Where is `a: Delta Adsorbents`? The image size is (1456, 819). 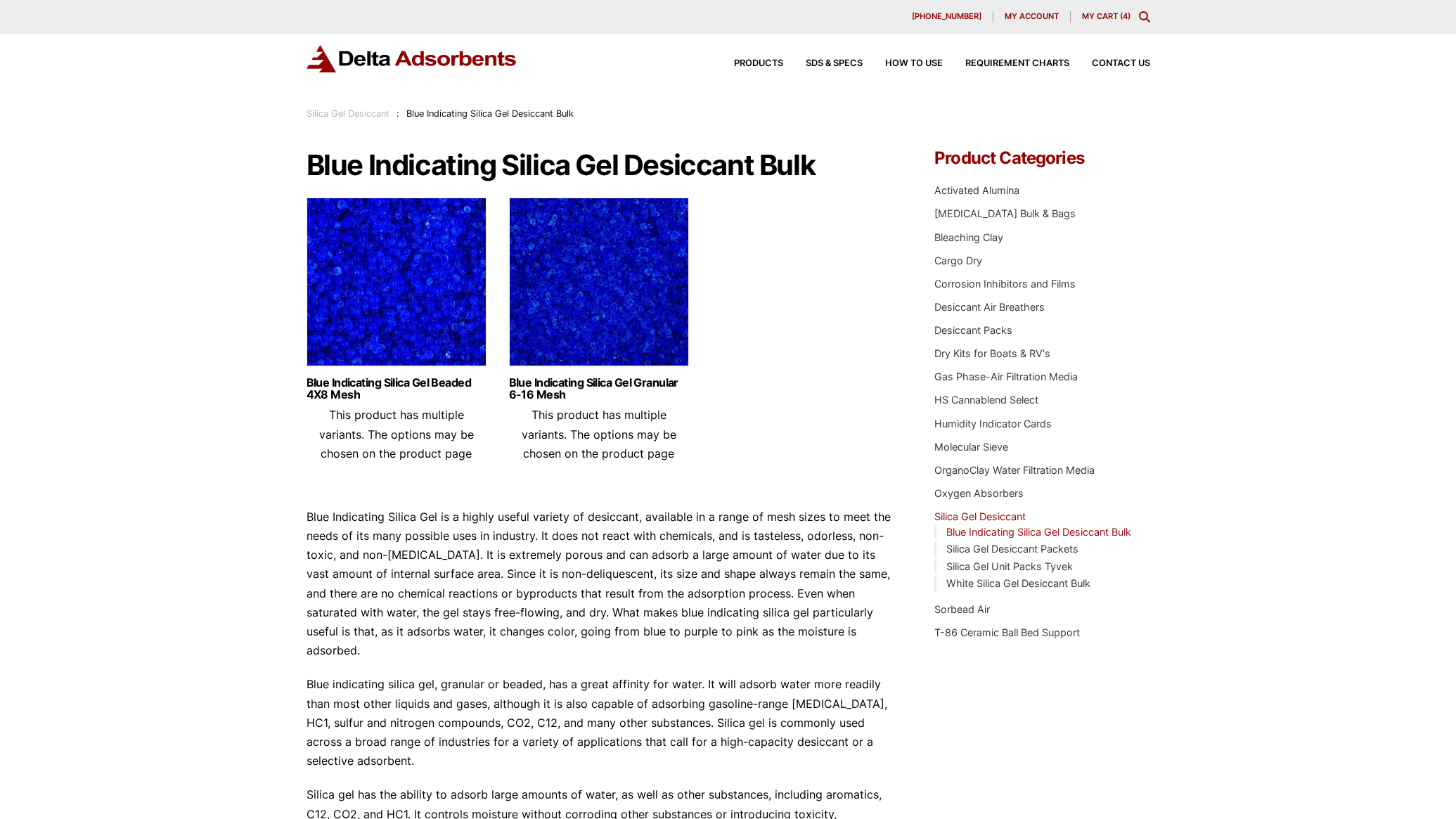
a: Delta Adsorbents is located at coordinates (411, 59).